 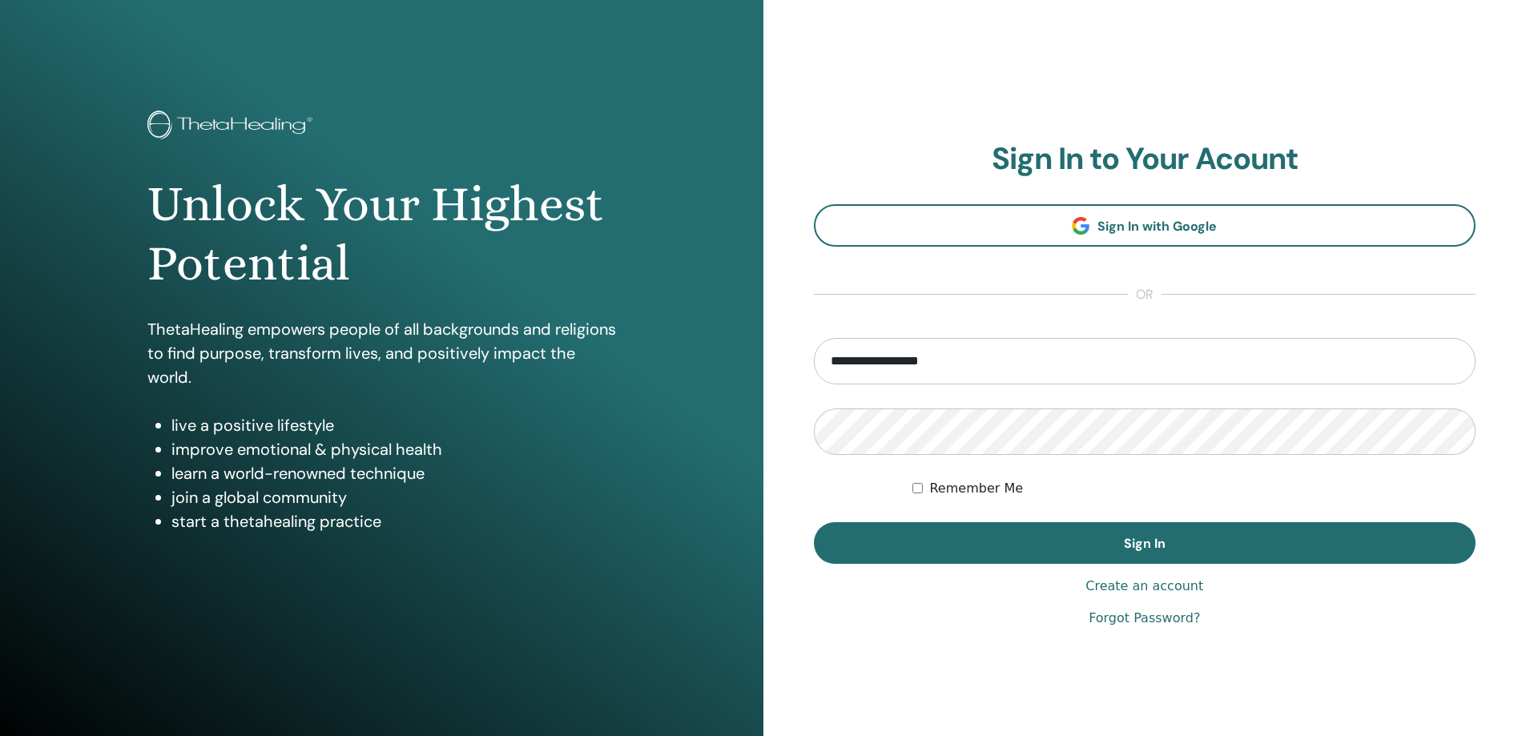 What do you see at coordinates (1144, 543) in the screenshot?
I see `span: Sign In` at bounding box center [1144, 543].